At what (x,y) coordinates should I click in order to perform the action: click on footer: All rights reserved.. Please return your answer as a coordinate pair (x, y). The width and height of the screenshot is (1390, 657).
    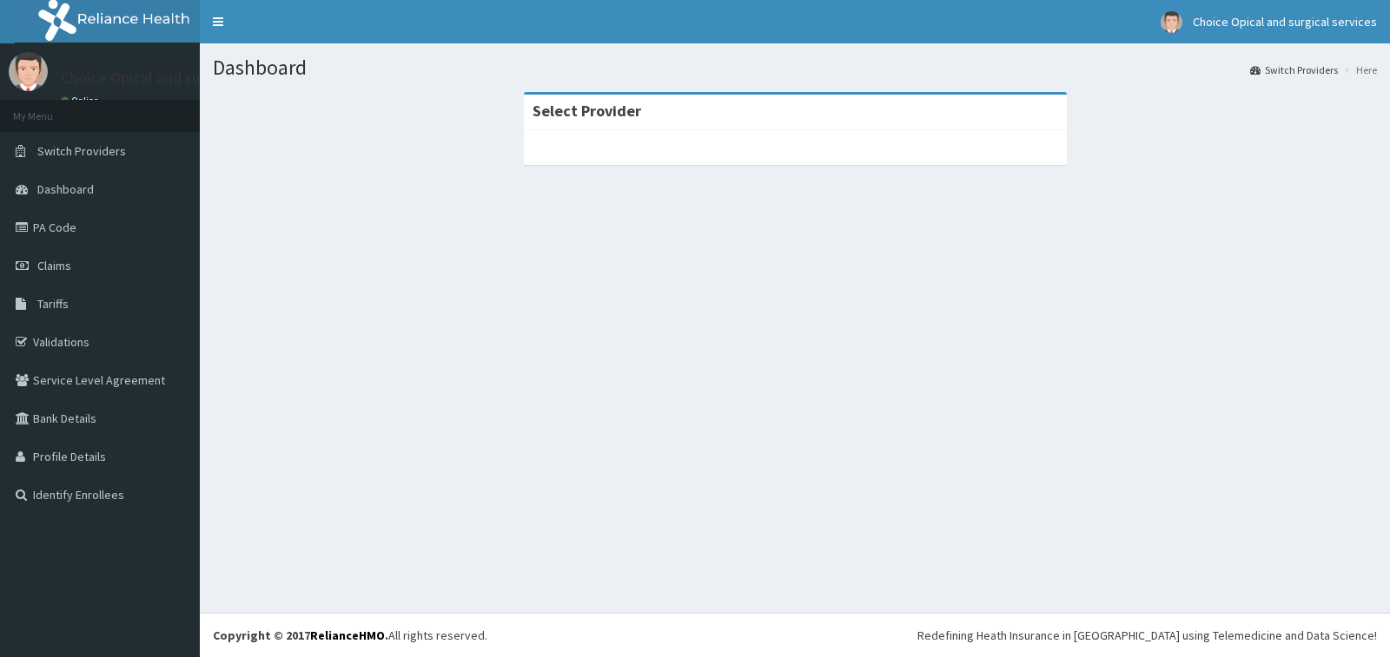
    Looking at the image, I should click on (795, 635).